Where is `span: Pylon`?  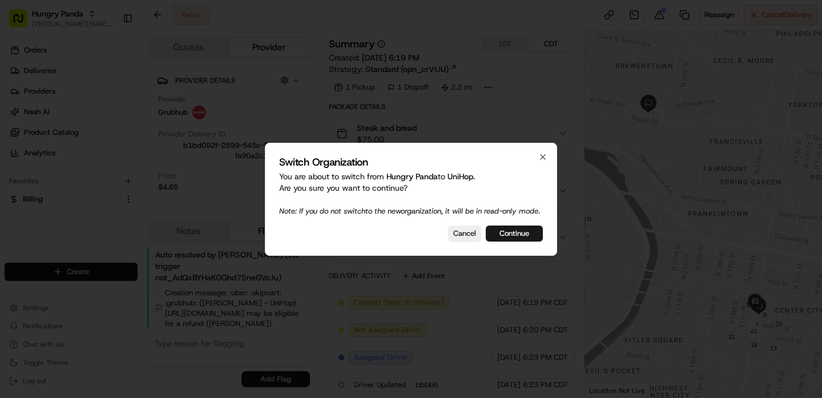 span: Pylon is located at coordinates (126, 67).